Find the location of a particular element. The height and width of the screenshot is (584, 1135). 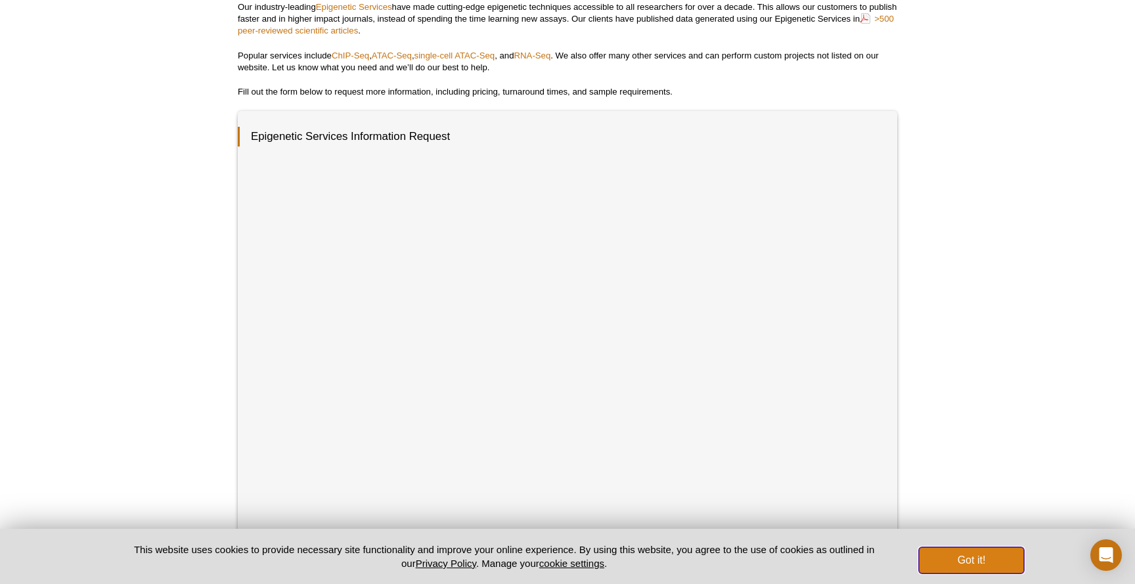

div: Open Intercom Messenger is located at coordinates (1106, 555).